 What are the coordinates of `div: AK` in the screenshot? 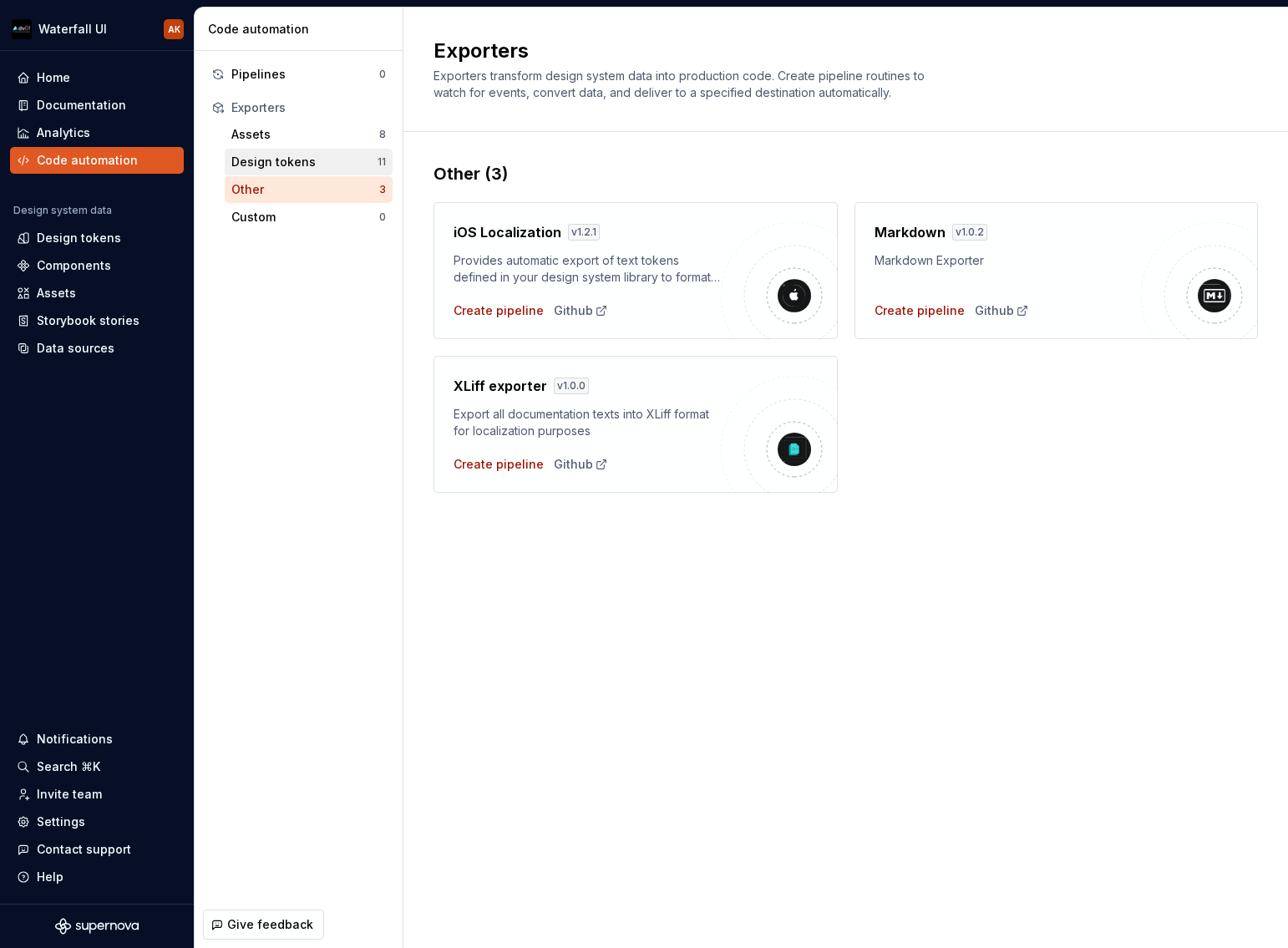 It's located at (173, 29).